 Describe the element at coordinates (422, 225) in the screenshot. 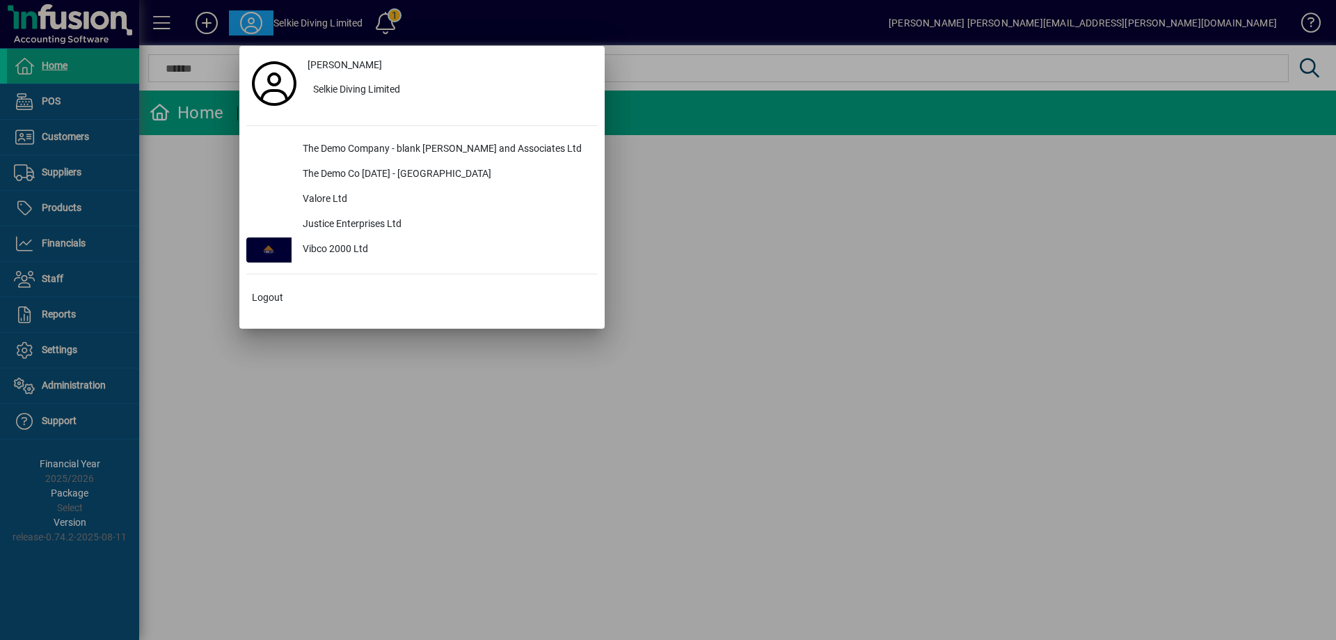

I see `button: Justice Enterprises Ltd` at that location.